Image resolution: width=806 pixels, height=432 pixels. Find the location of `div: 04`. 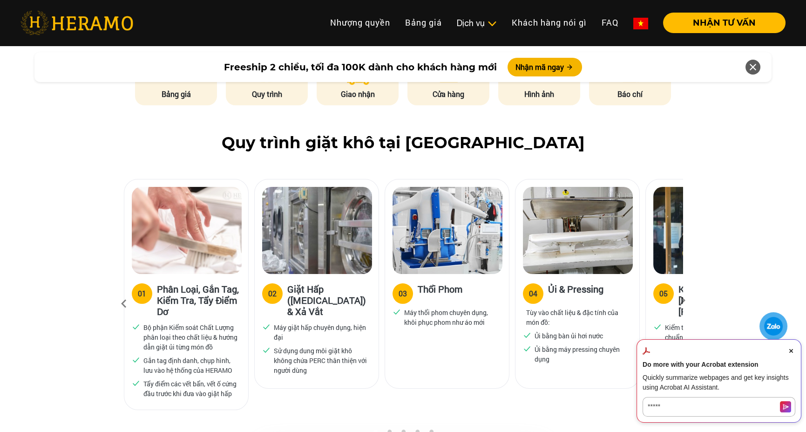

div: 04 is located at coordinates (533, 293).